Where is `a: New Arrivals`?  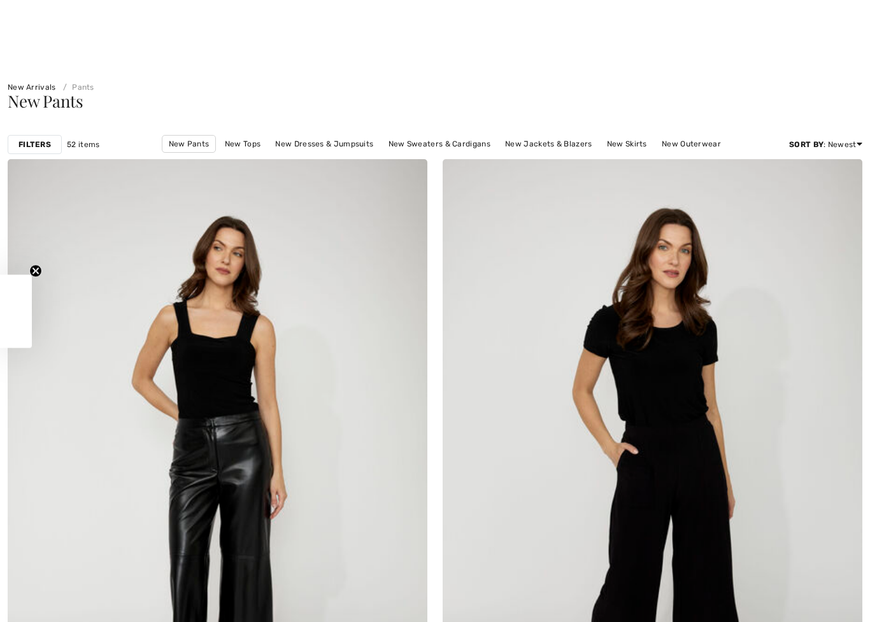
a: New Arrivals is located at coordinates (32, 87).